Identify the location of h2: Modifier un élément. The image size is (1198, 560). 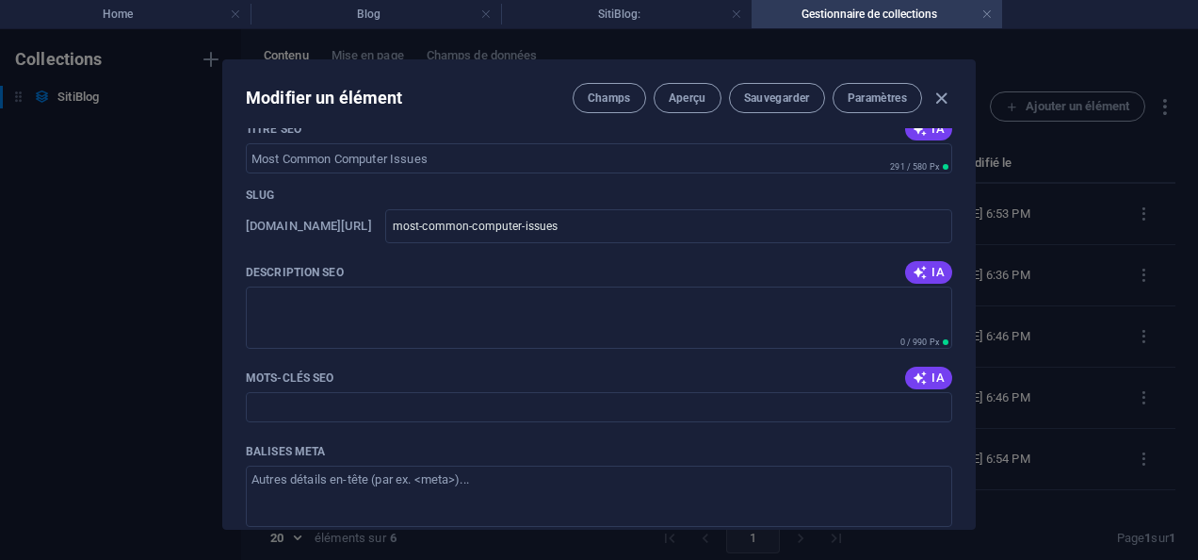
(324, 98).